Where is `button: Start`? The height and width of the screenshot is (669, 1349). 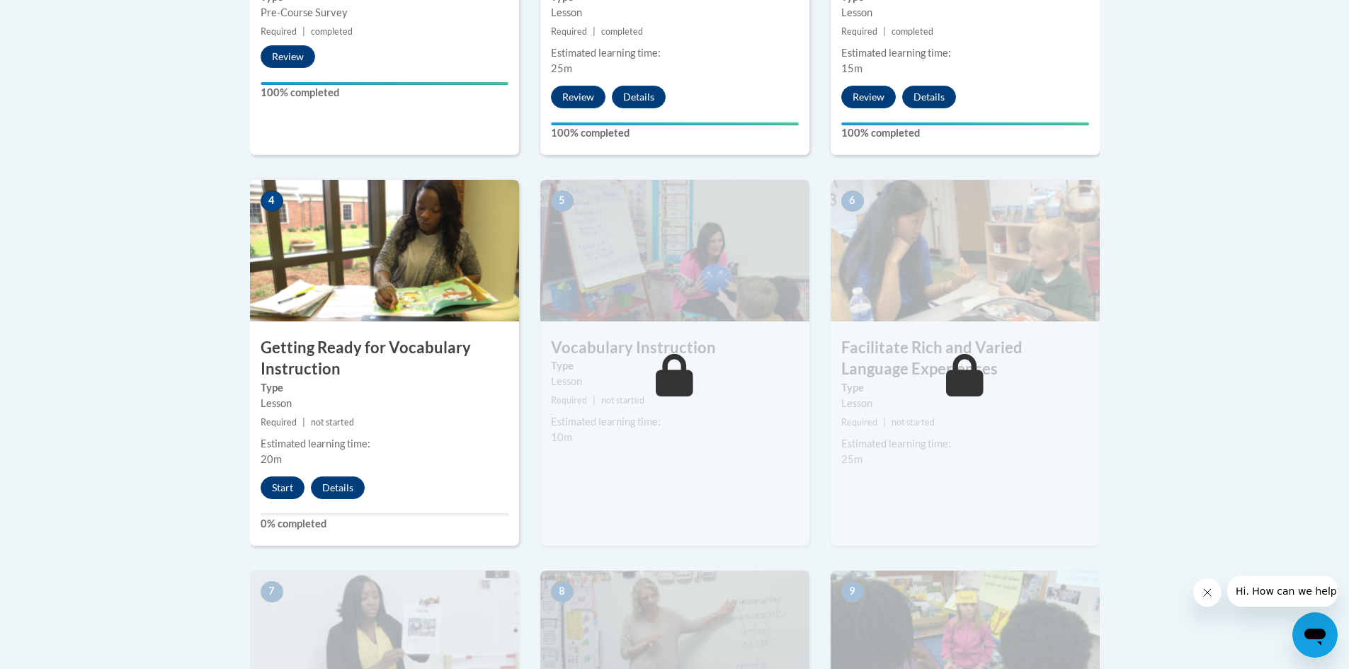
button: Start is located at coordinates (283, 488).